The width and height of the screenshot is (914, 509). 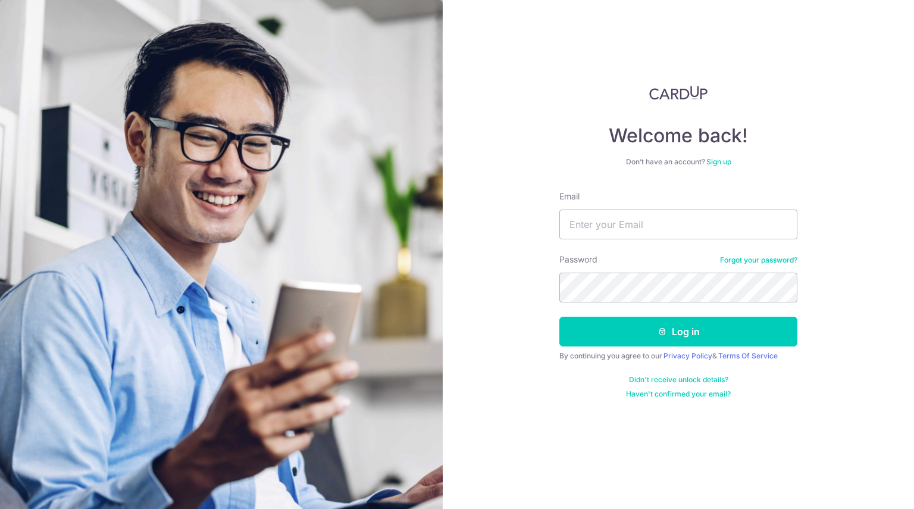 What do you see at coordinates (678, 224) in the screenshot?
I see `input: Enter your Email` at bounding box center [678, 224].